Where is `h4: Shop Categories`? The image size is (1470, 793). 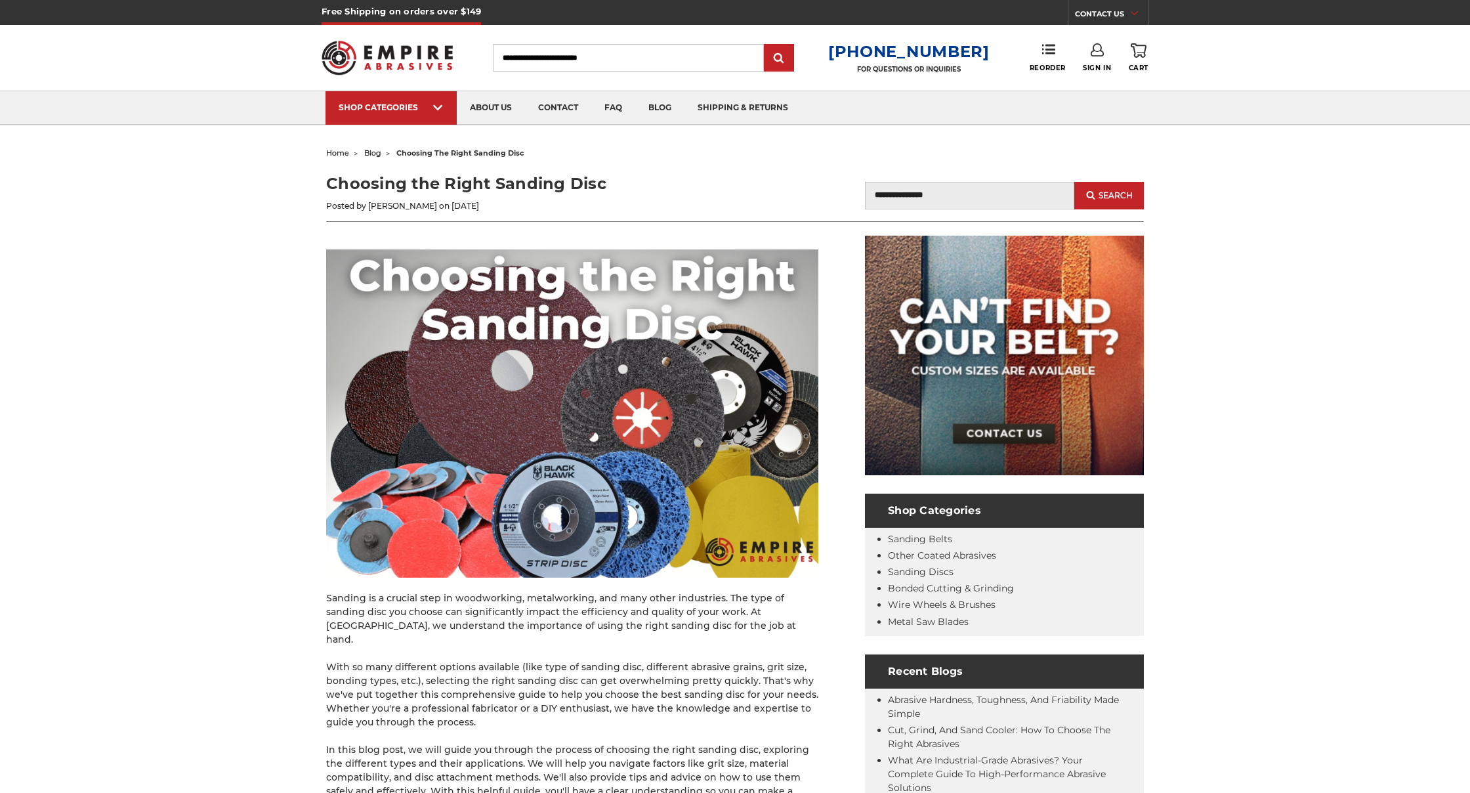 h4: Shop Categories is located at coordinates (1004, 511).